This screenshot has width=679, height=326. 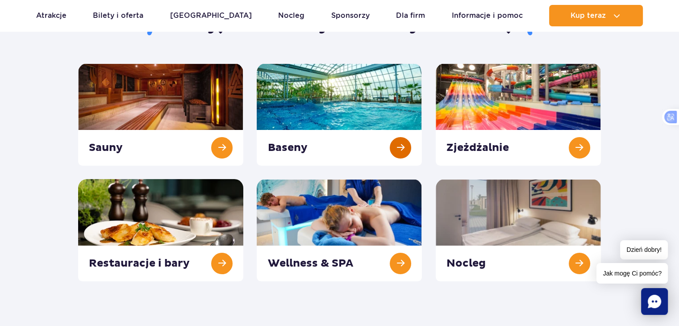 What do you see at coordinates (596, 16) in the screenshot?
I see `button: Kup teraz` at bounding box center [596, 16].